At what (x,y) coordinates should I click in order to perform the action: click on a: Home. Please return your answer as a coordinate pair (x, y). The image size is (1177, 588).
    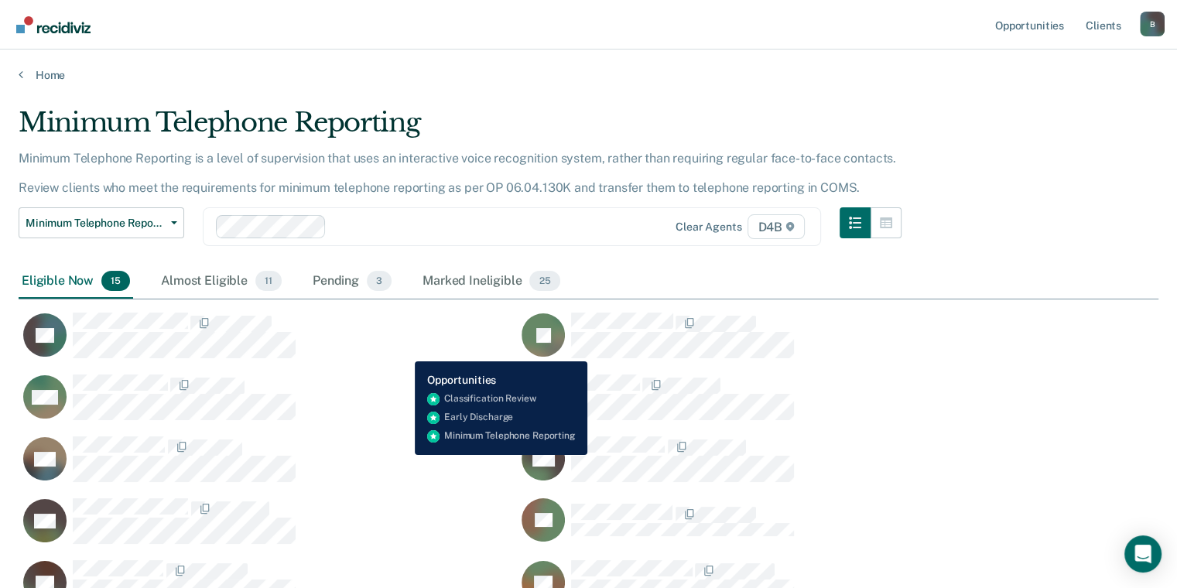
    Looking at the image, I should click on (588, 75).